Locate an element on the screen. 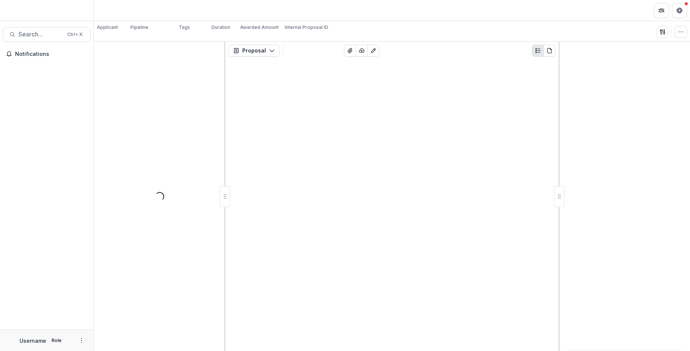 The height and width of the screenshot is (351, 690). span: Search... is located at coordinates (41, 34).